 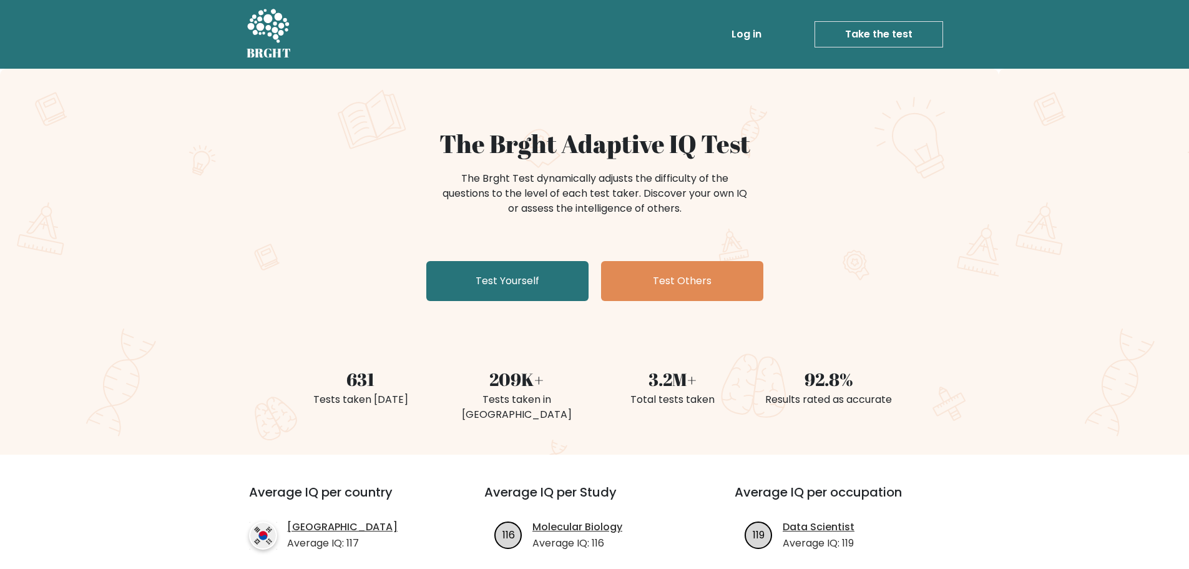 What do you see at coordinates (344, 499) in the screenshot?
I see `h3: Average IQ per country` at bounding box center [344, 499].